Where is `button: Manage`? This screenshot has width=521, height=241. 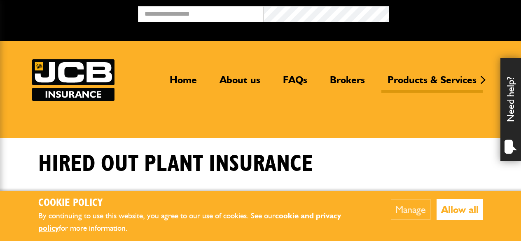
button: Manage is located at coordinates (411, 209).